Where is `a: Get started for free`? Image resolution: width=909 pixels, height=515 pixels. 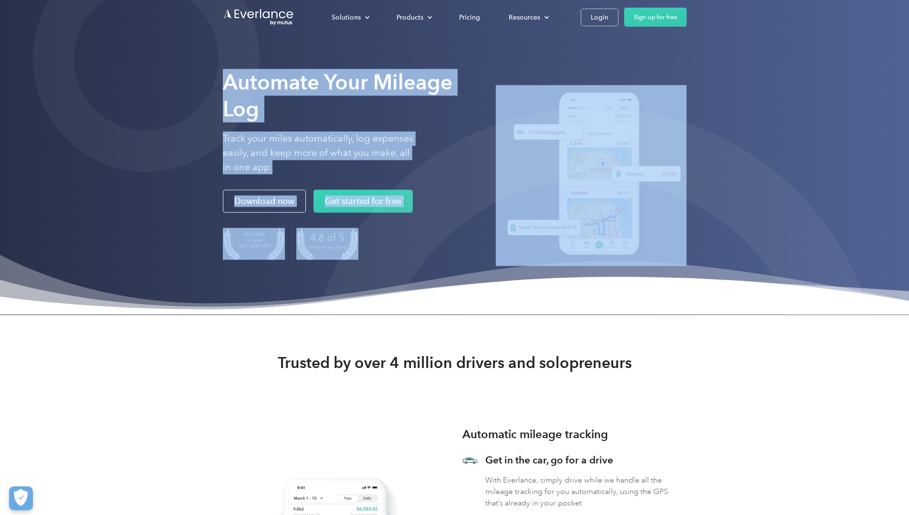
a: Get started for free is located at coordinates (363, 201).